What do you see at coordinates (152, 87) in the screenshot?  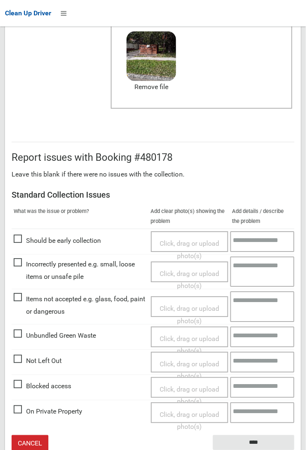 I see `a: Remove file` at bounding box center [152, 87].